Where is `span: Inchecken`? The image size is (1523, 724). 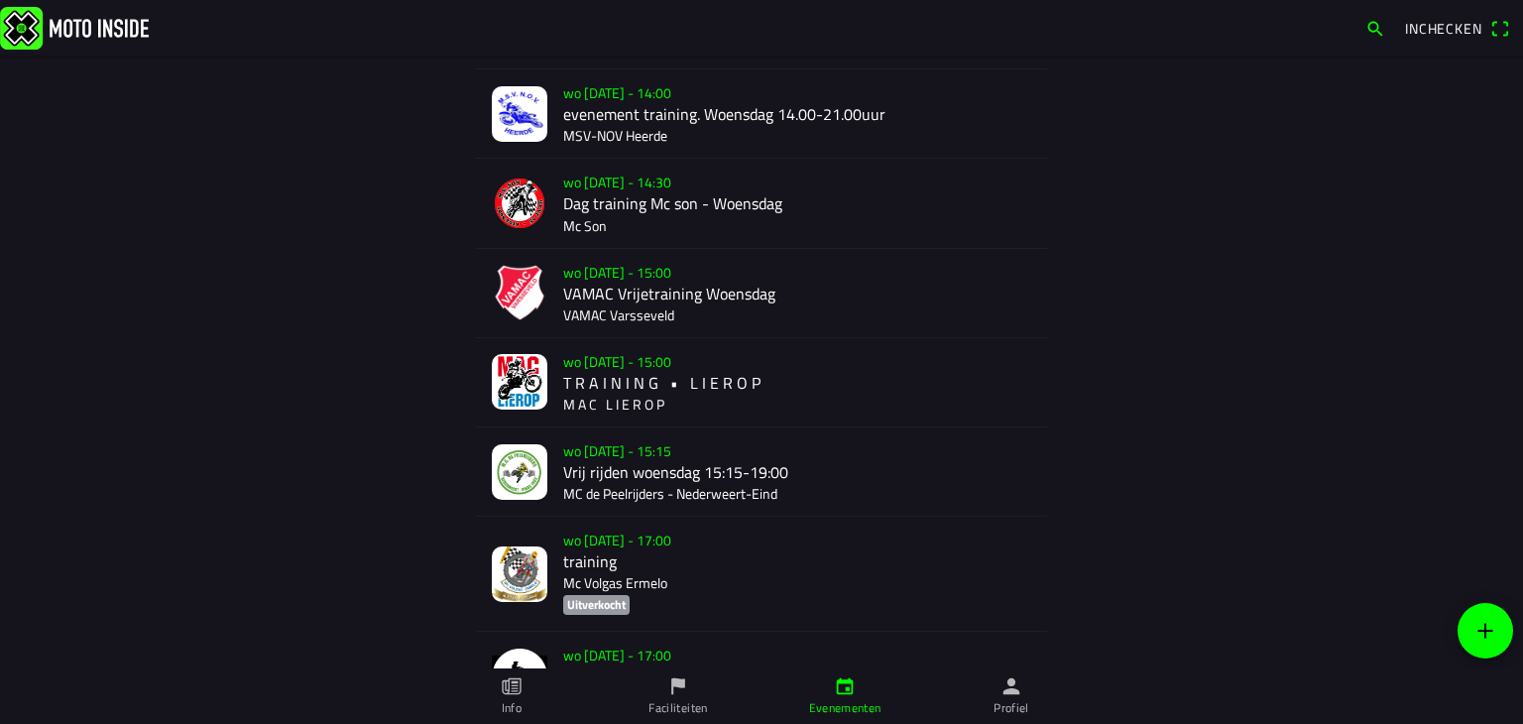 span: Inchecken is located at coordinates (1444, 28).